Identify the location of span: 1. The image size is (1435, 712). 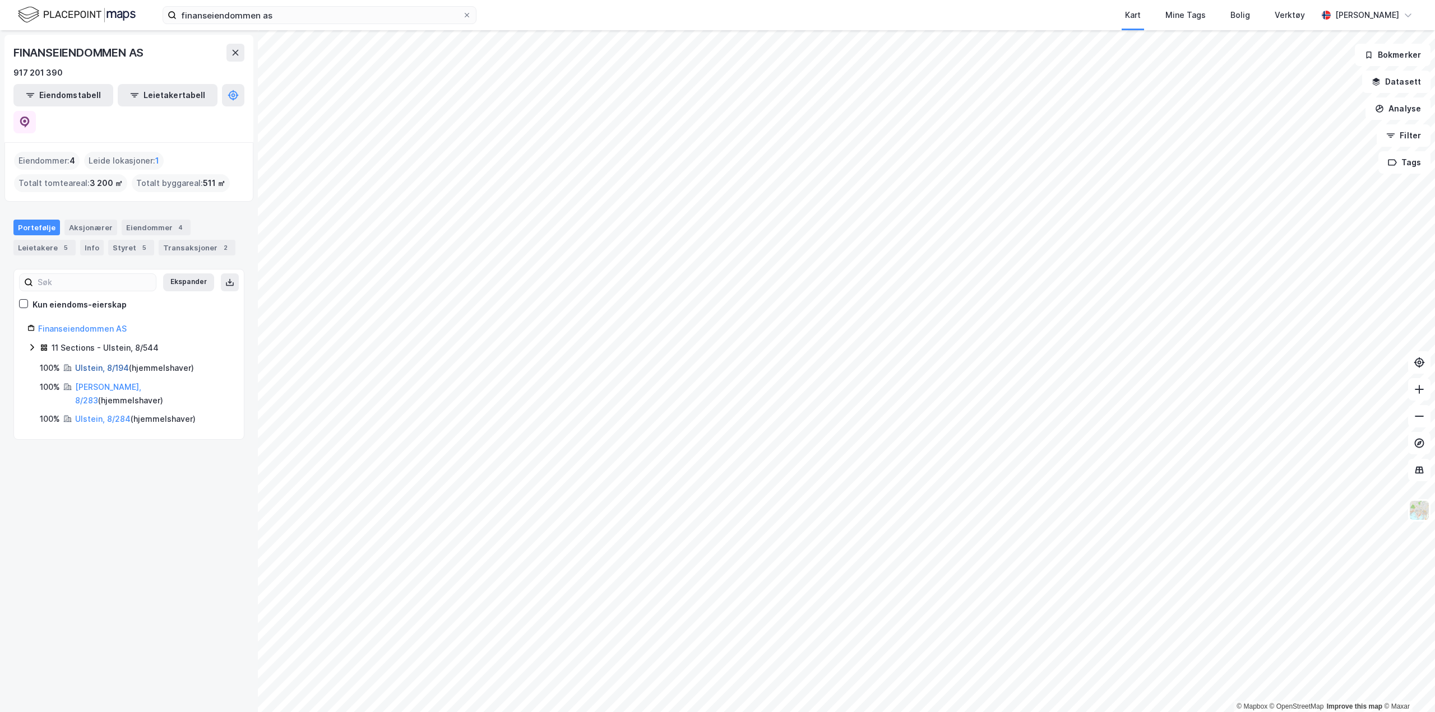
(157, 161).